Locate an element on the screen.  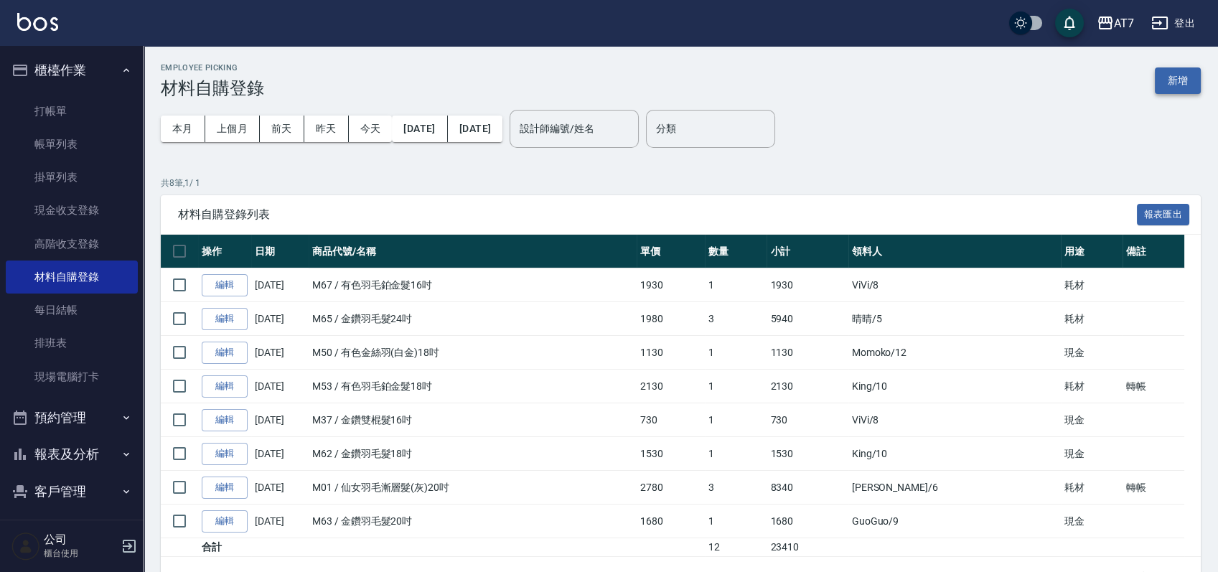
td: 5940 is located at coordinates (807, 319).